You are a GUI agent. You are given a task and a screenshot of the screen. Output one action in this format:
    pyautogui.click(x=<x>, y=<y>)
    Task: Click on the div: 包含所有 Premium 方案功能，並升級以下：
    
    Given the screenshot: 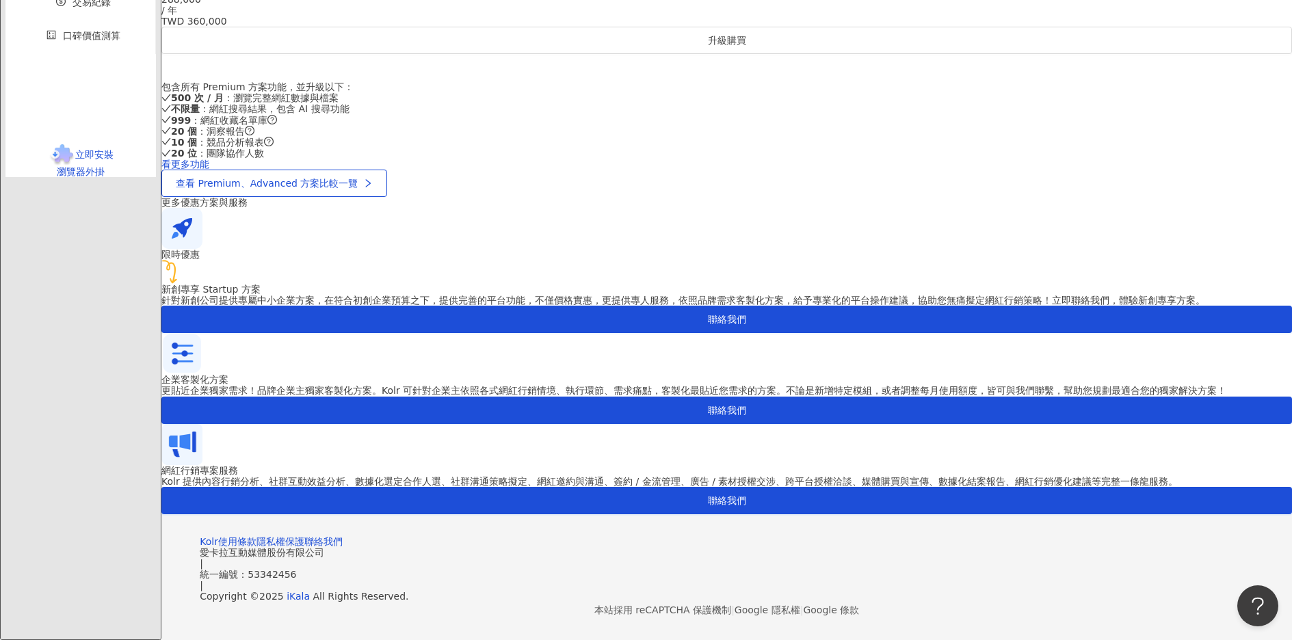 What is the action you would take?
    pyautogui.click(x=726, y=87)
    